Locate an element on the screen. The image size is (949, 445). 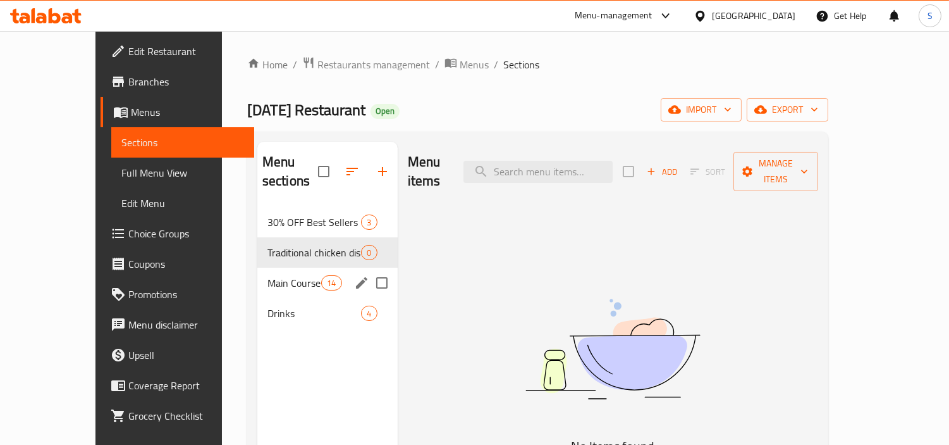
span: Main Courses is located at coordinates (294, 283).